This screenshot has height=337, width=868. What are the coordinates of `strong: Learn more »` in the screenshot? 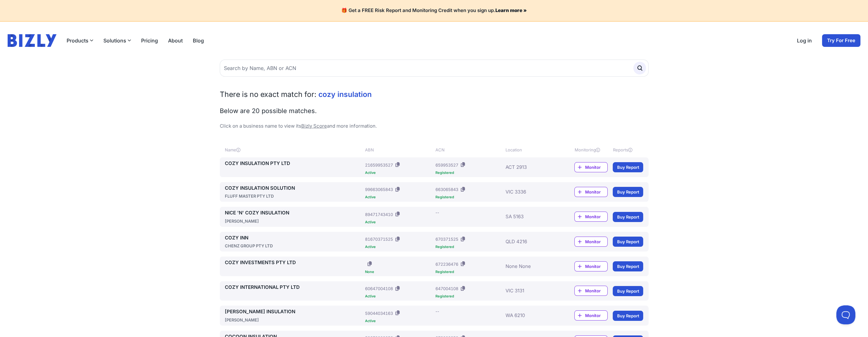 It's located at (511, 10).